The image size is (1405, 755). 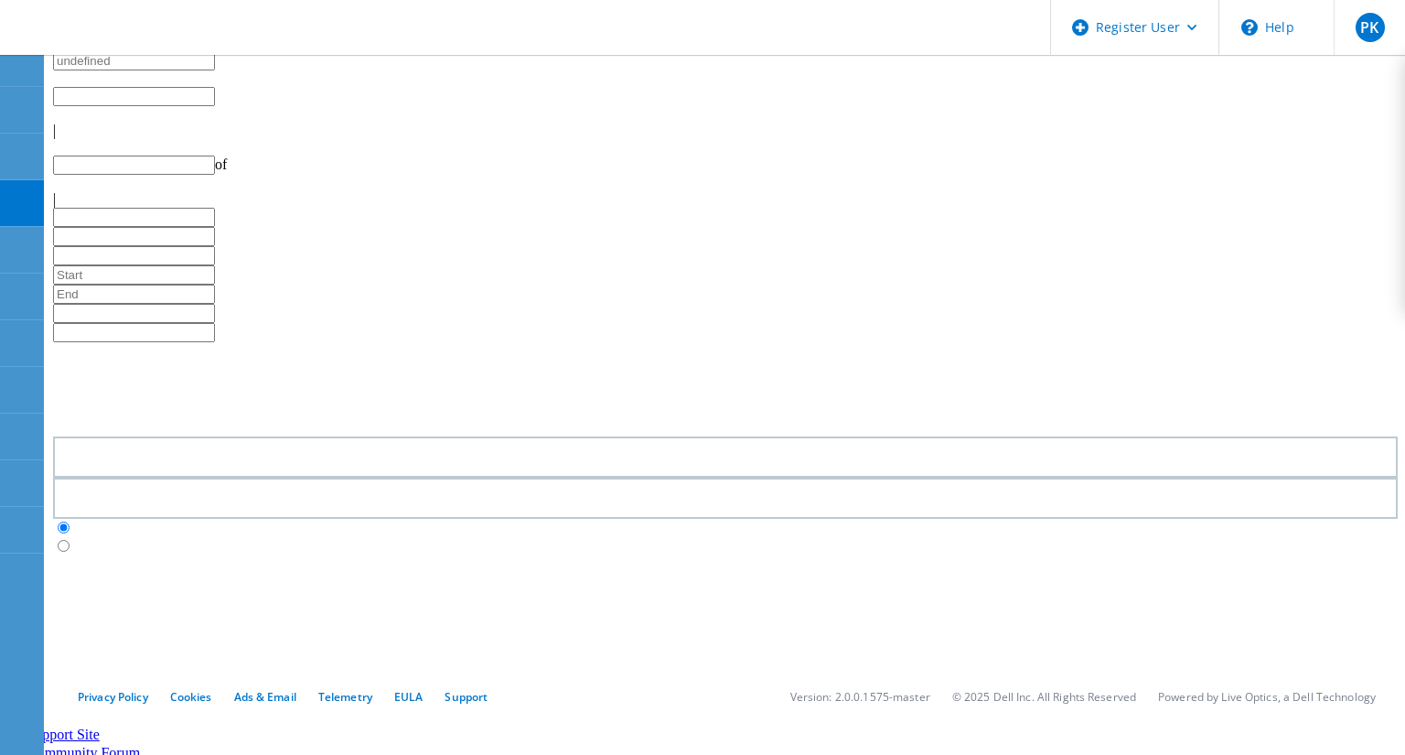 I want to click on span: PK, so click(x=1369, y=27).